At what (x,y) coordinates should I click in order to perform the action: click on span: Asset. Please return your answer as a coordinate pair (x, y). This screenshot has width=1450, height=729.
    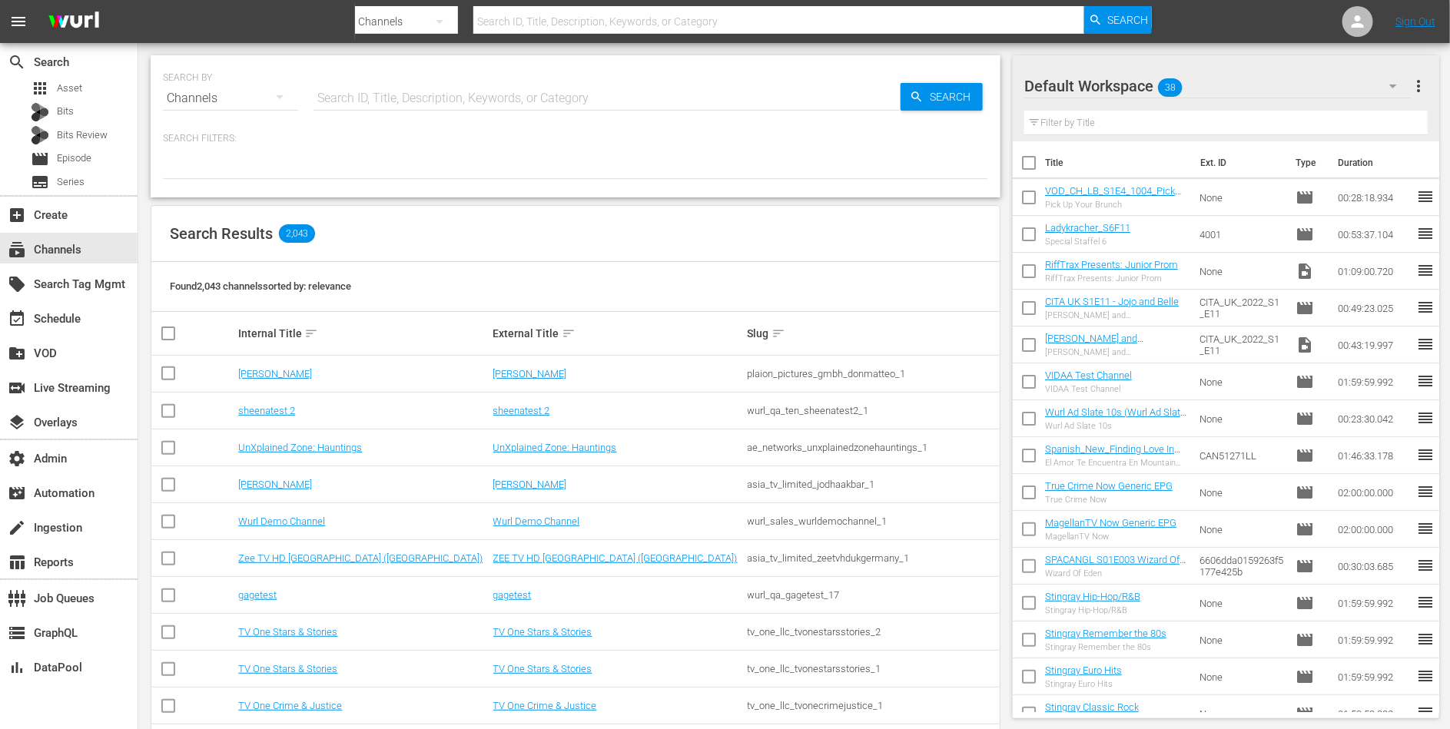
    Looking at the image, I should click on (40, 88).